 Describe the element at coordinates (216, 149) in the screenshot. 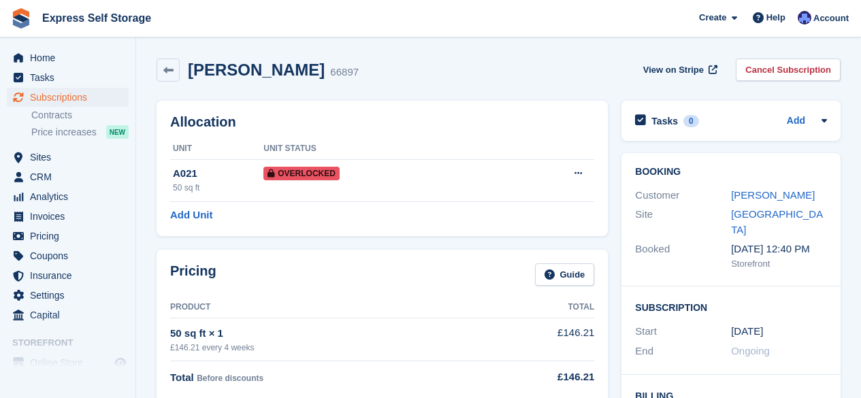

I see `th: Unit` at that location.